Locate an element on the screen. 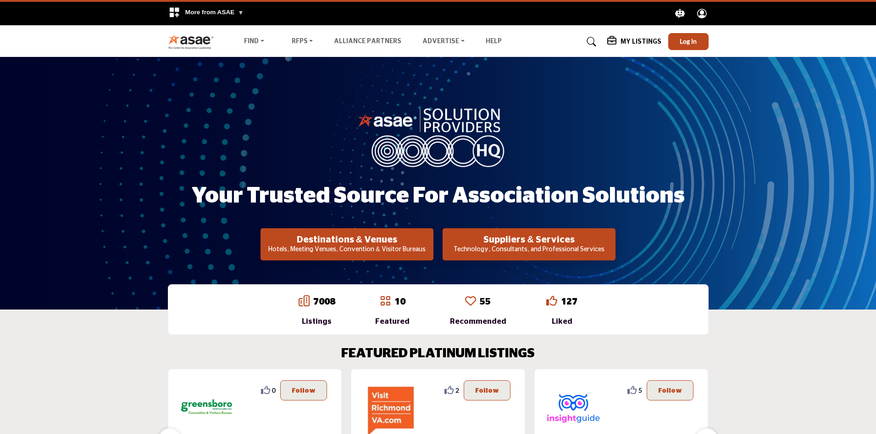  p: Technology, Consultants, and Professional Services is located at coordinates (529, 250).